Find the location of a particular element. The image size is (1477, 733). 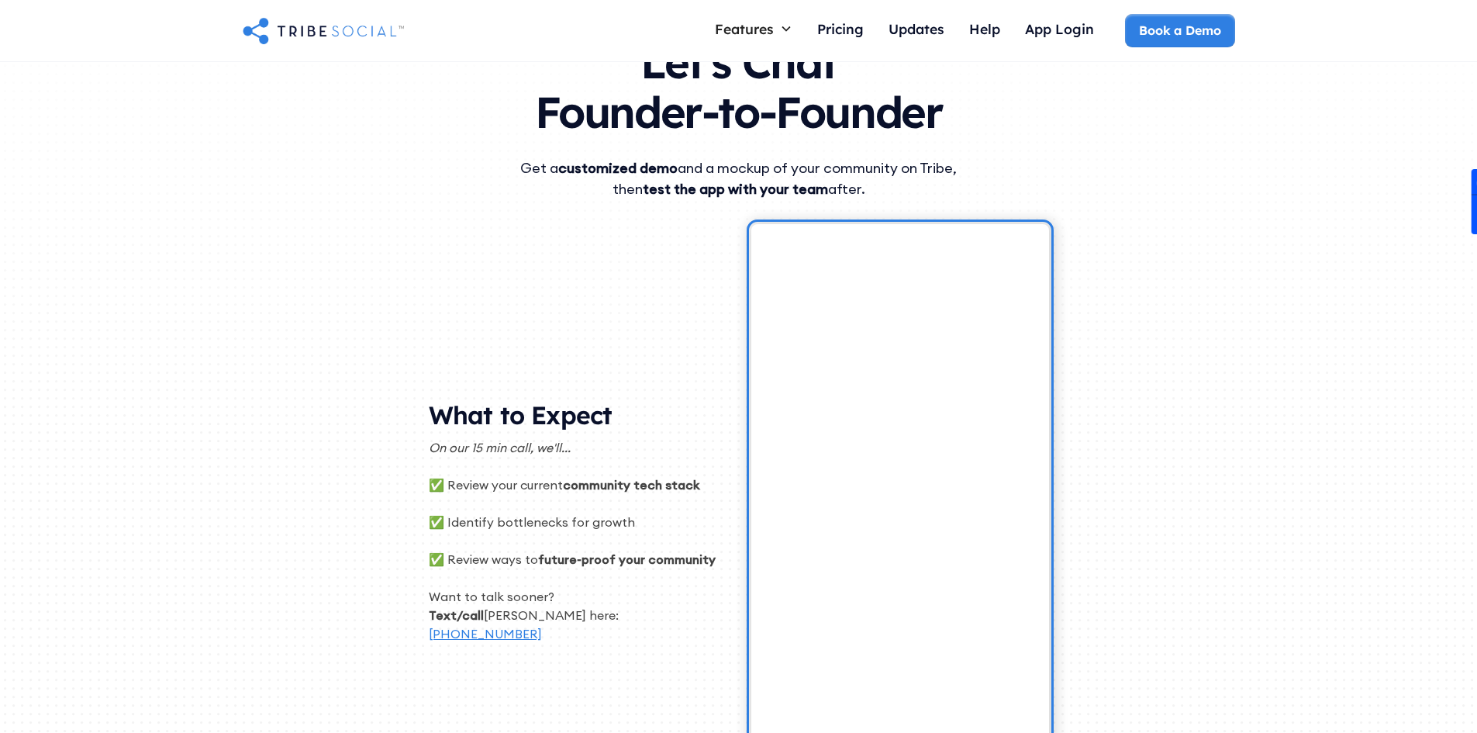

em: On our 15 min call, we'll... is located at coordinates (499, 448).